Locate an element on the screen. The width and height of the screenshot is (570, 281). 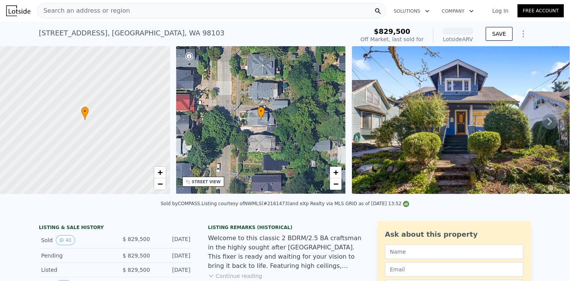
span: $829,500 is located at coordinates (392, 31).